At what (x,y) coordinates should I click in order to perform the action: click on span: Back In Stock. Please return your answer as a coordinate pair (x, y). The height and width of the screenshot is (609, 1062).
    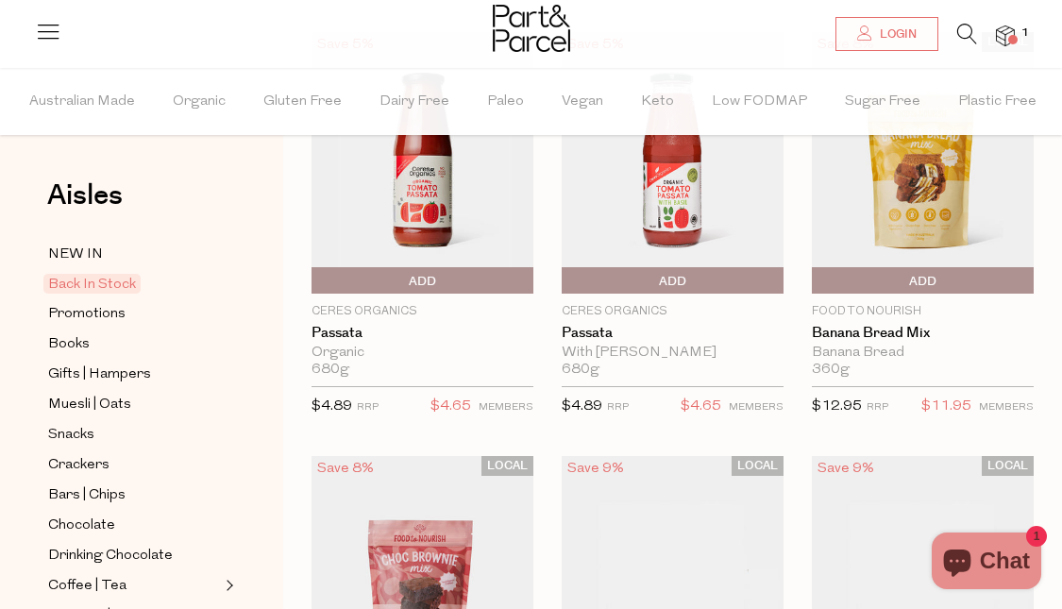
    Looking at the image, I should click on (92, 283).